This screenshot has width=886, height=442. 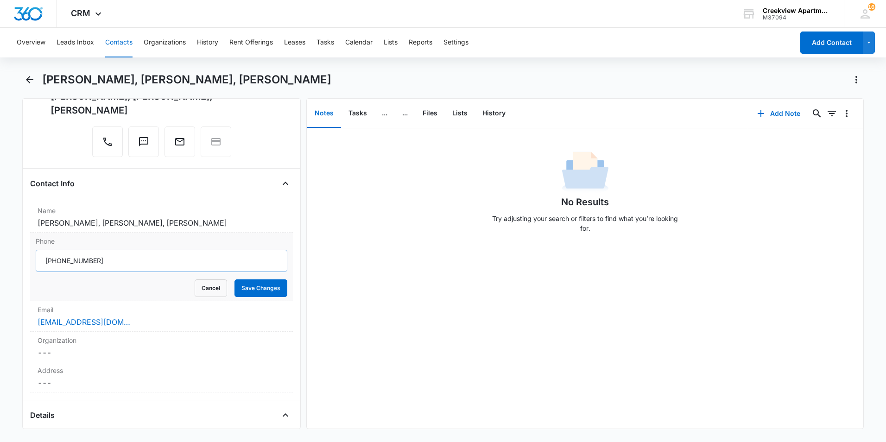 What do you see at coordinates (778, 113) in the screenshot?
I see `button: Add Note` at bounding box center [778, 113].